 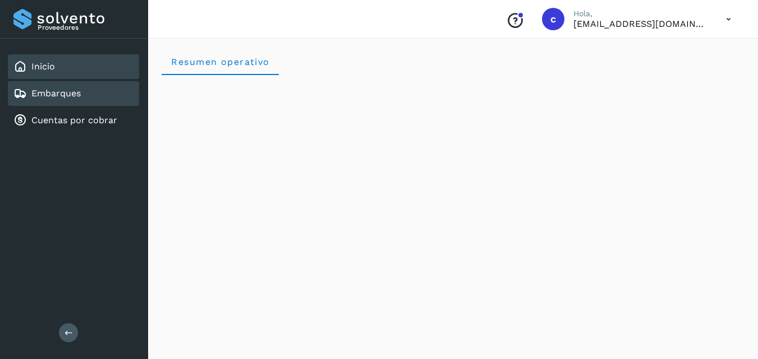 I want to click on span: Resumen operativo, so click(x=220, y=62).